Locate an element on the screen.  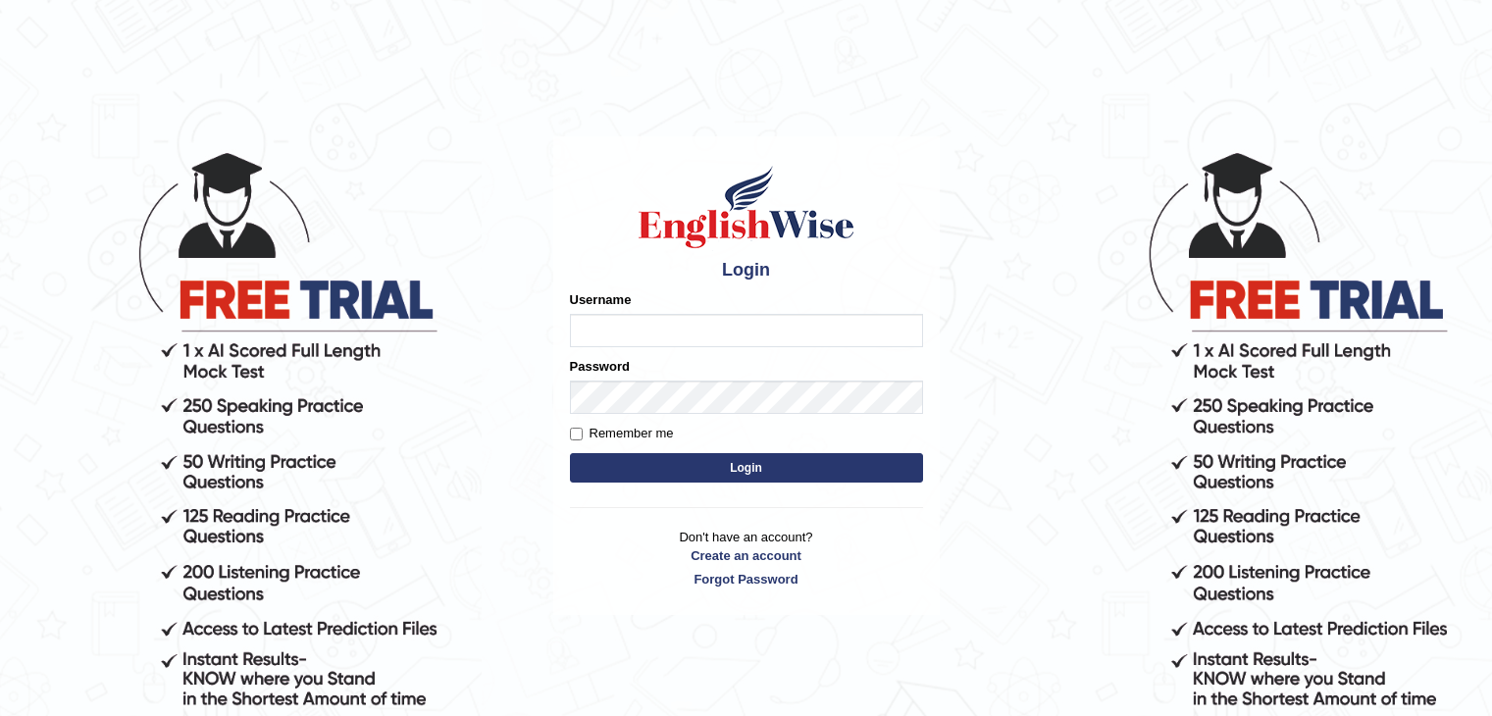
label: Remember me is located at coordinates (622, 433).